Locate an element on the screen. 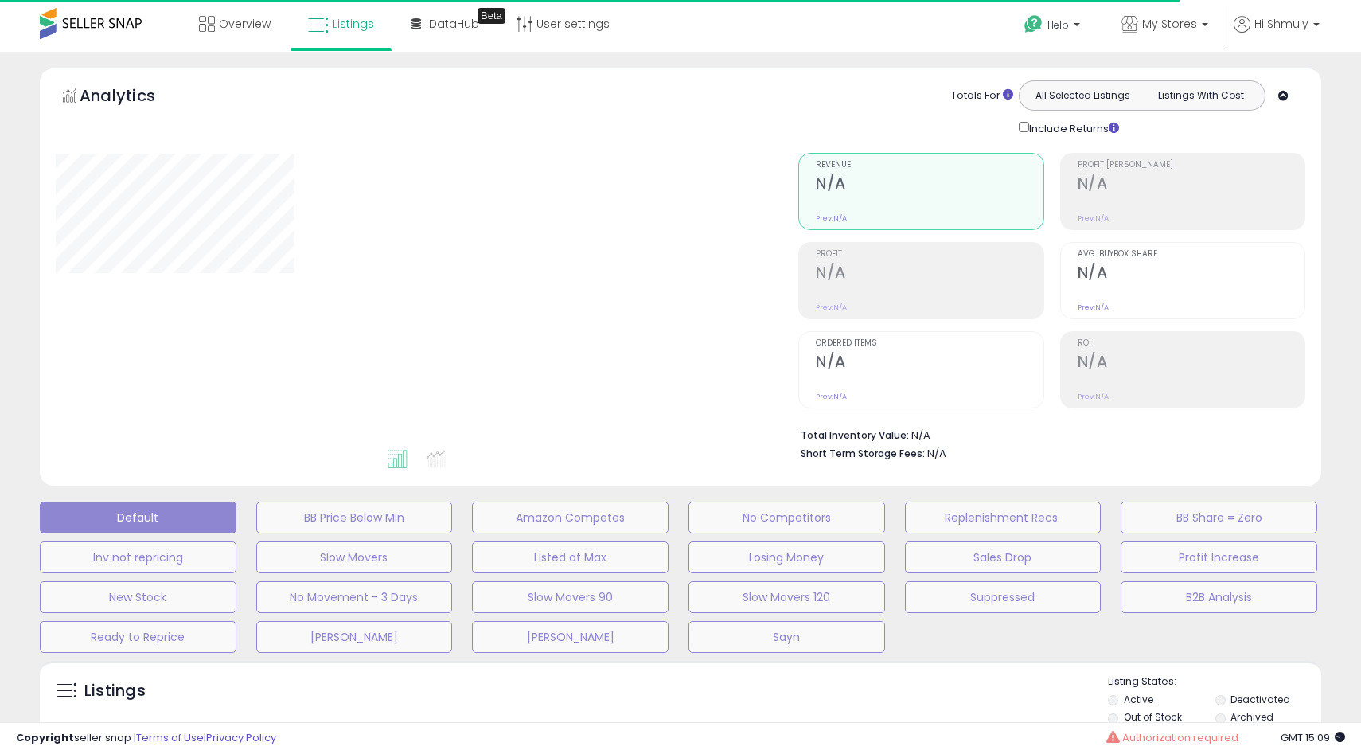 Image resolution: width=1361 pixels, height=754 pixels. button: Profit Increase is located at coordinates (1219, 557).